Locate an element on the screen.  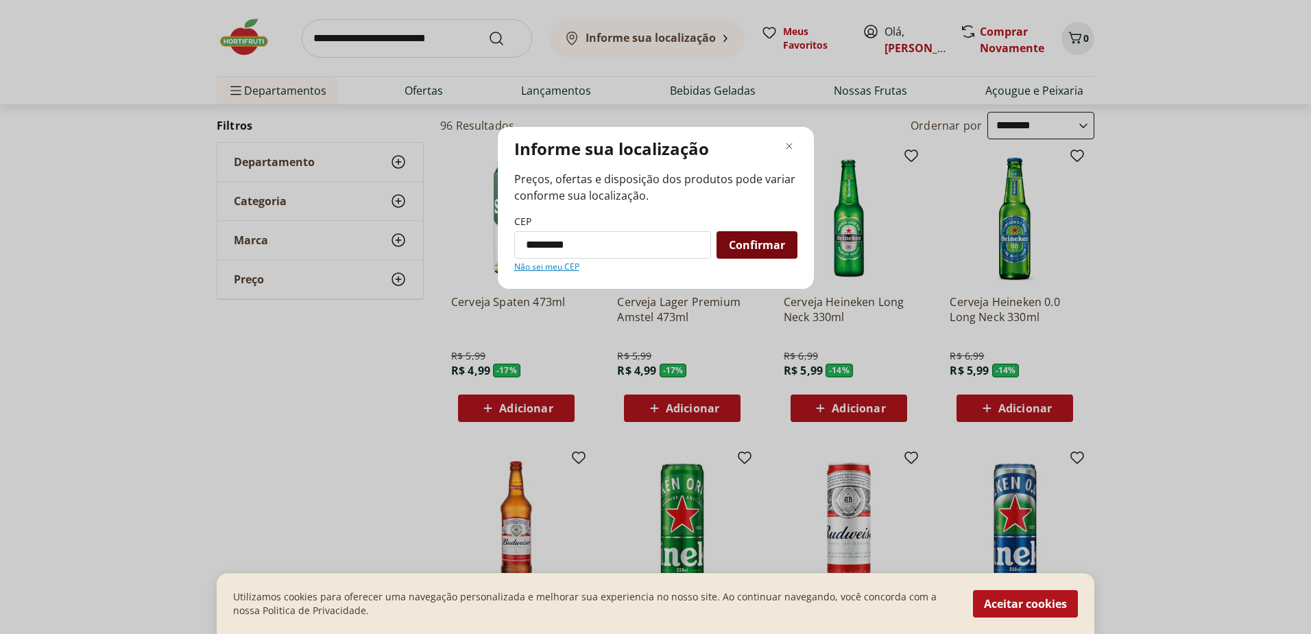
span: Confirmar is located at coordinates (757, 245).